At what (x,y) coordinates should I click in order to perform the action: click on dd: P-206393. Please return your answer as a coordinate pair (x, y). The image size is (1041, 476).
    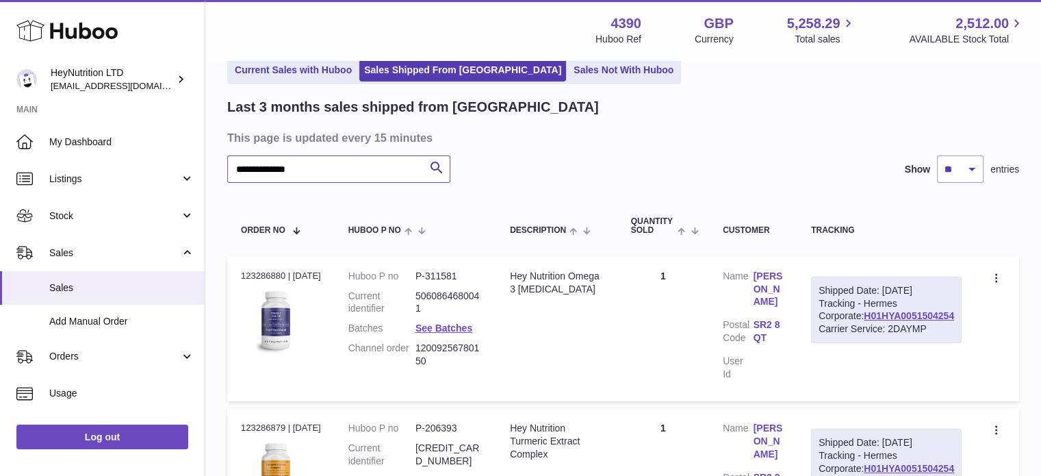
    Looking at the image, I should click on (449, 428).